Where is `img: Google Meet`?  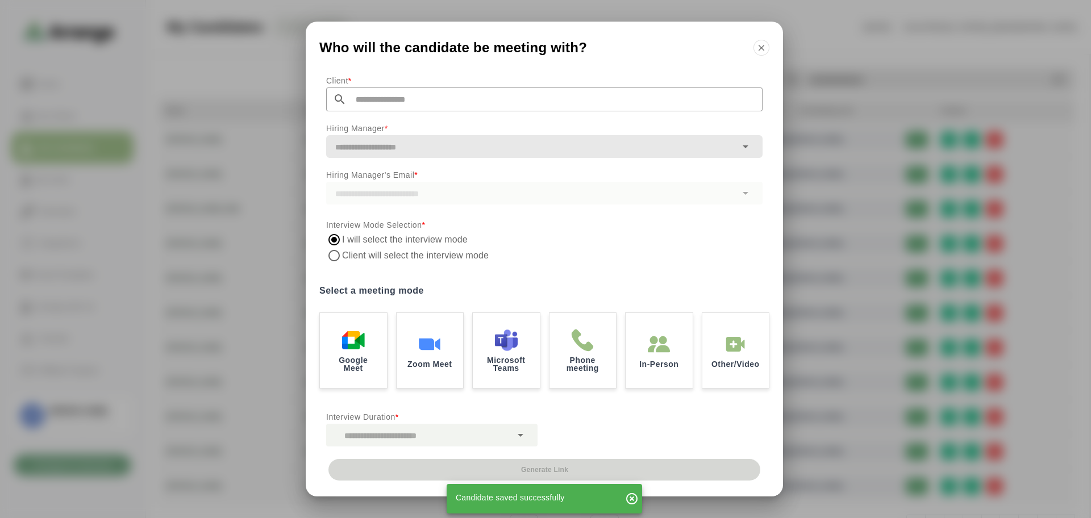
img: Google Meet is located at coordinates (353, 340).